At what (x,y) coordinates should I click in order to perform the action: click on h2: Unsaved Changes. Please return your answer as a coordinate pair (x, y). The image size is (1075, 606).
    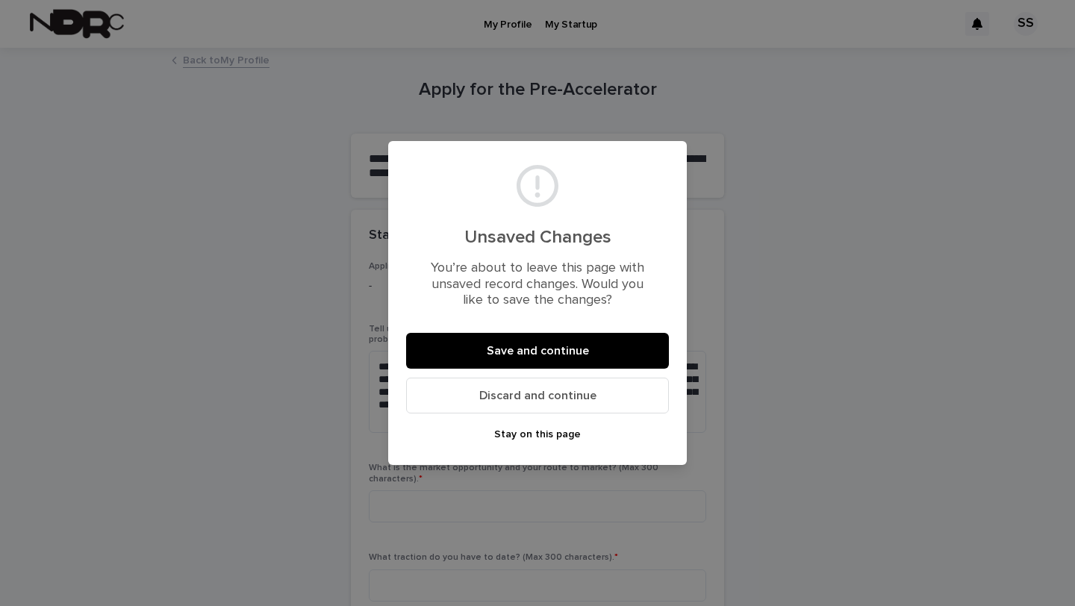
    Looking at the image, I should click on (537, 237).